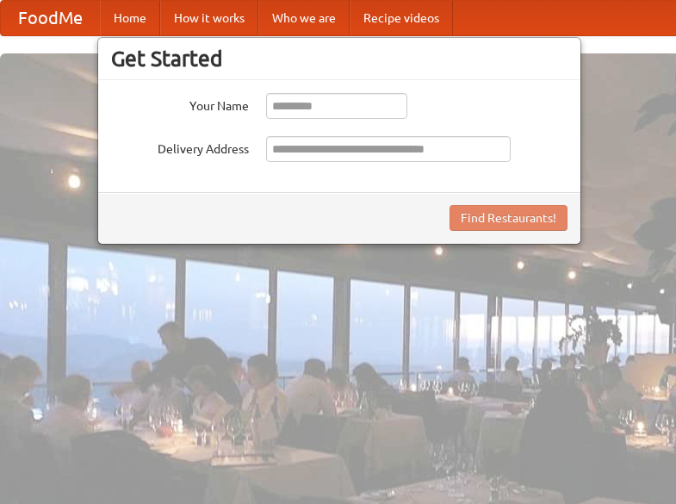 Image resolution: width=676 pixels, height=504 pixels. What do you see at coordinates (304, 18) in the screenshot?
I see `a: Who we are` at bounding box center [304, 18].